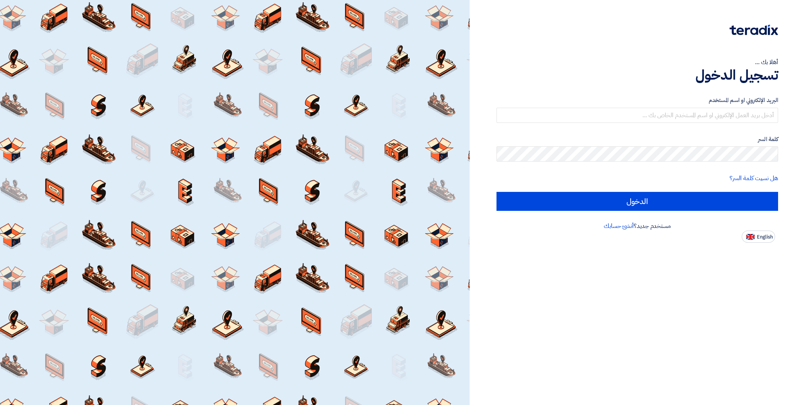 This screenshot has height=405, width=805. Describe the element at coordinates (637, 139) in the screenshot. I see `label: كلمة السر` at that location.